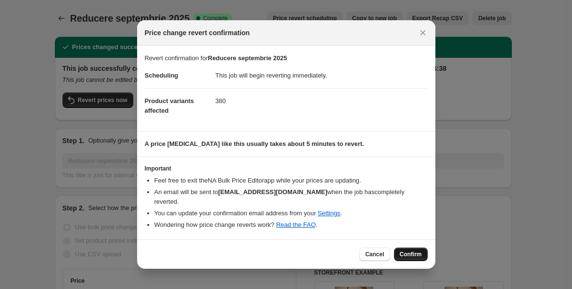 The width and height of the screenshot is (572, 289). Describe the element at coordinates (411, 254) in the screenshot. I see `button: Confirm` at that location.